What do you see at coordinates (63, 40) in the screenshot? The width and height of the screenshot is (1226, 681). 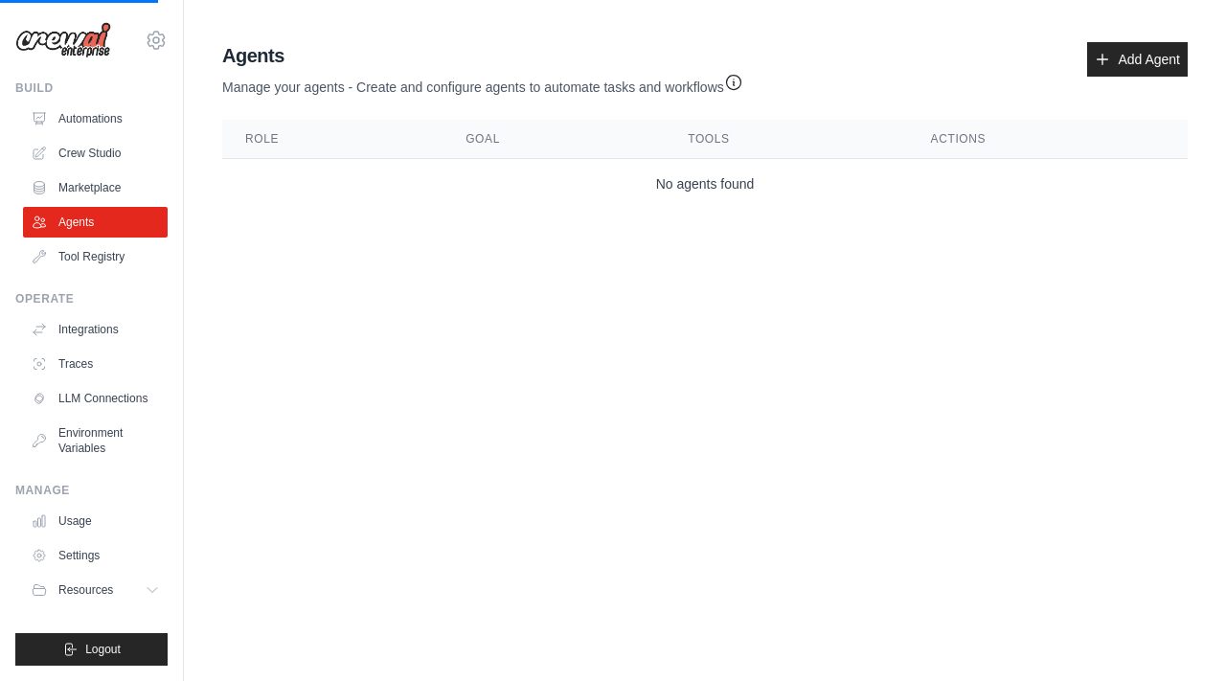 I see `img: Logo` at bounding box center [63, 40].